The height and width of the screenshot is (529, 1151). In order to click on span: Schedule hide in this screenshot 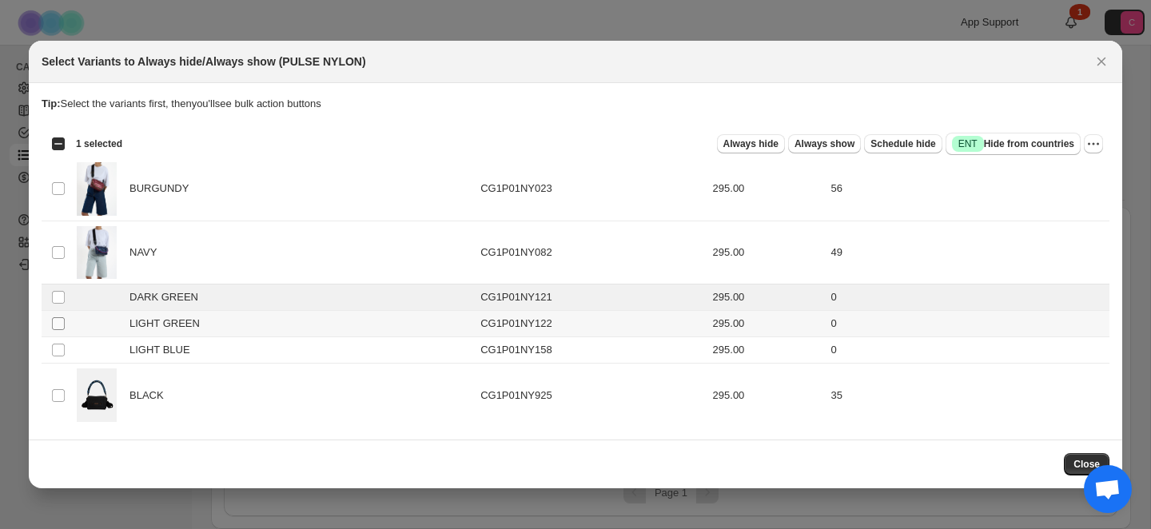, I will do `click(902, 144)`.